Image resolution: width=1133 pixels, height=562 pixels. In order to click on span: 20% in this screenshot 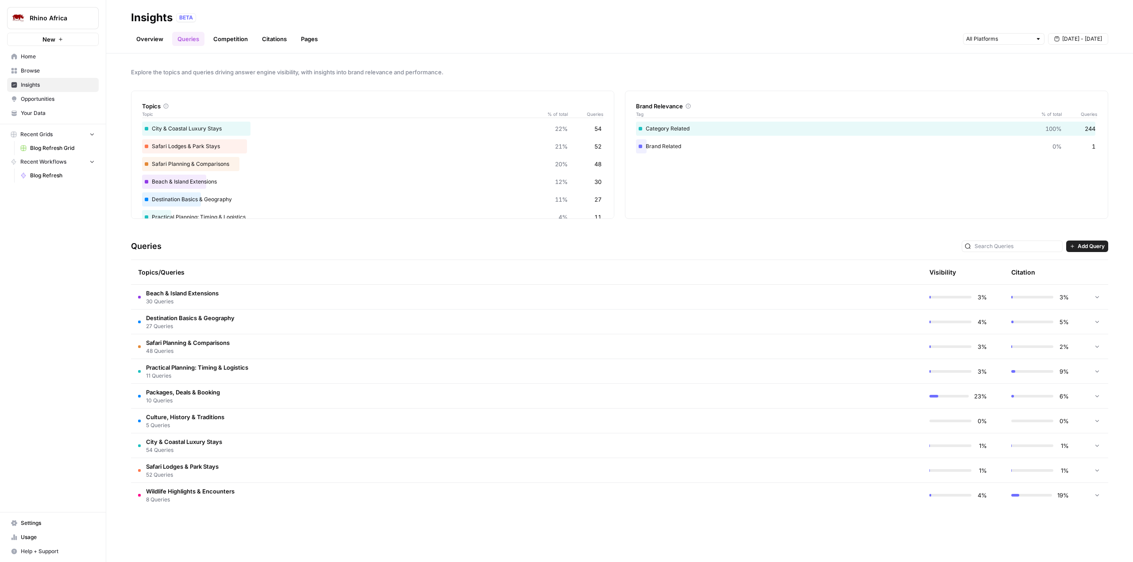, I will do `click(561, 164)`.